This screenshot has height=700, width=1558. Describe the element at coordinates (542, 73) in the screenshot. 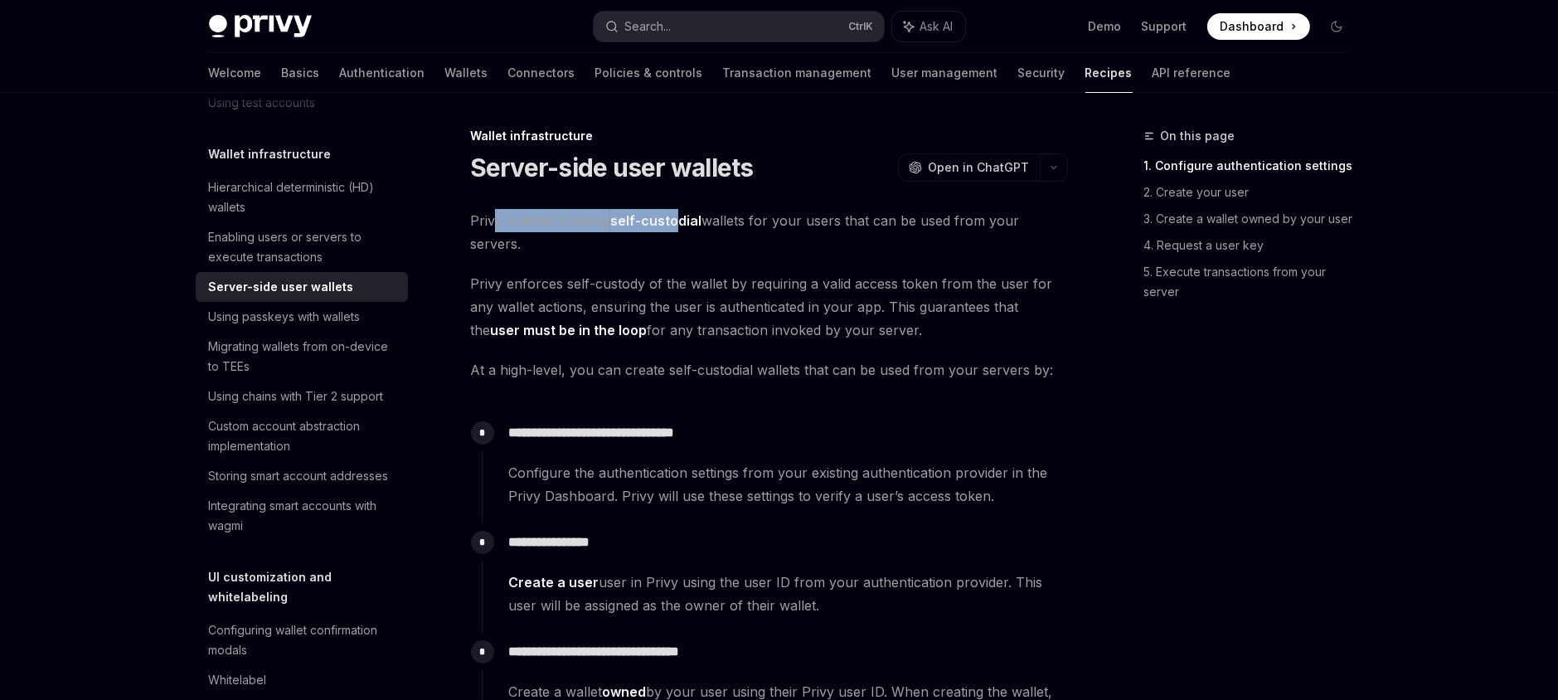

I see `a: Connectors` at that location.